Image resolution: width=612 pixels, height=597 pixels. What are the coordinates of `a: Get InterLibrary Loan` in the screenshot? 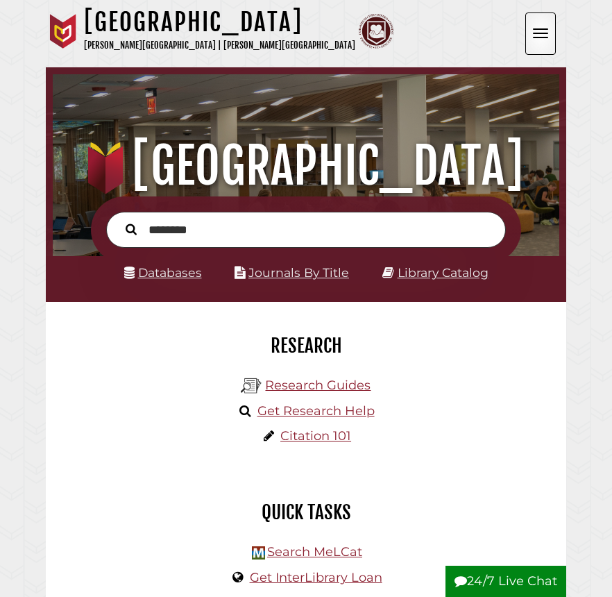 It's located at (316, 577).